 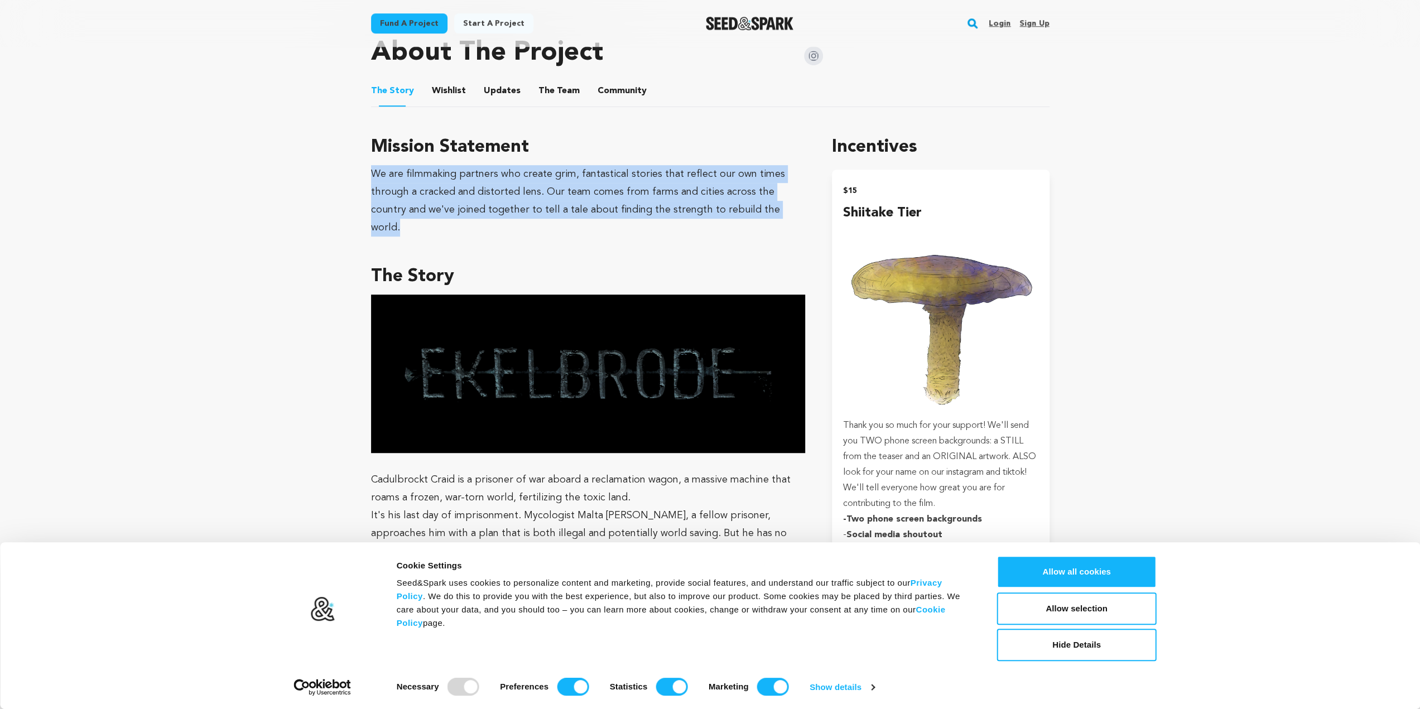 What do you see at coordinates (396, 674) in the screenshot?
I see `legend: Consent Selection` at bounding box center [396, 674].